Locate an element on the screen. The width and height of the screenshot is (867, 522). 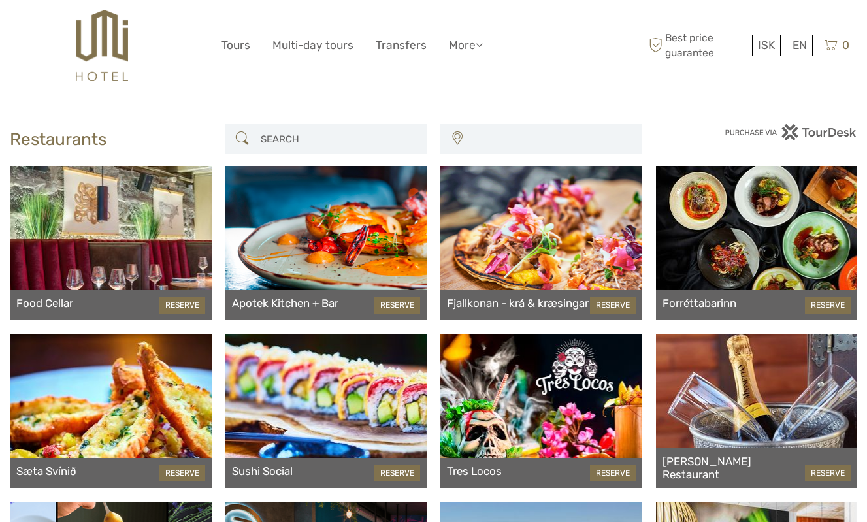
div: EN is located at coordinates (800, 45).